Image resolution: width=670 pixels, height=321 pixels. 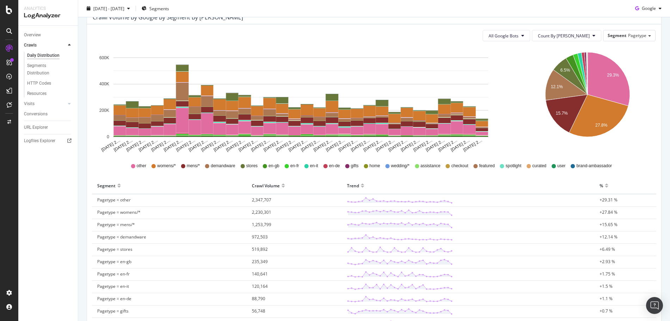 What do you see at coordinates (260, 261) in the screenshot?
I see `span: 235,349` at bounding box center [260, 261].